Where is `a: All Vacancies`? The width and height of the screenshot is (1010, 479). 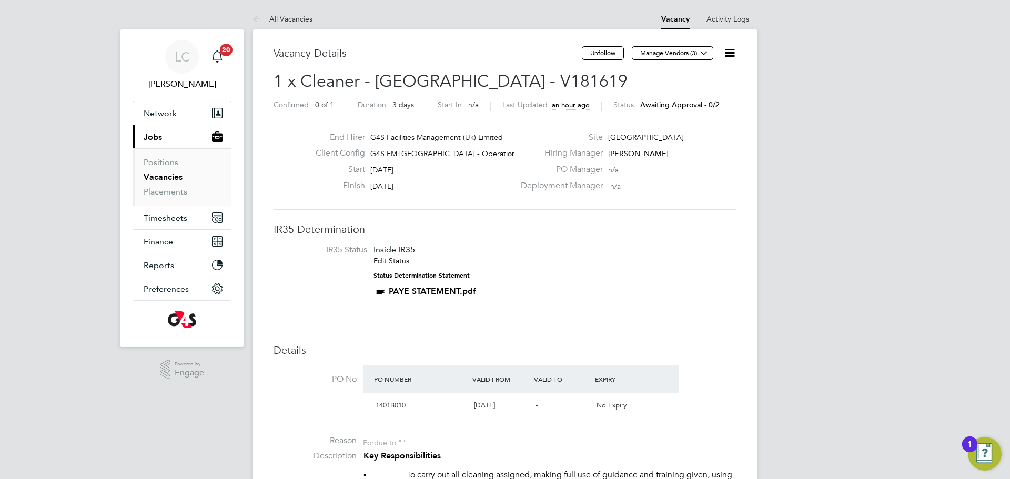
a: All Vacancies is located at coordinates (282, 19).